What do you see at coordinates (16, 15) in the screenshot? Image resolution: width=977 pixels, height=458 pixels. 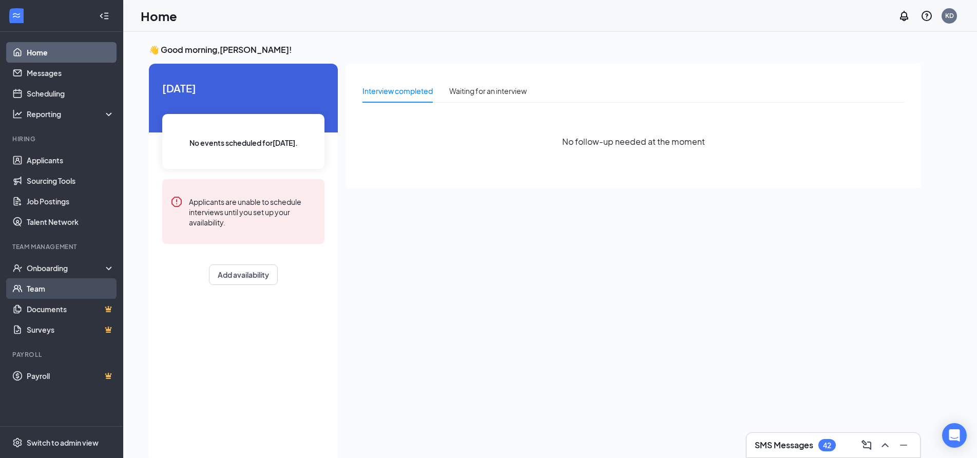 I see `svg: WorkstreamLogo` at bounding box center [16, 15].